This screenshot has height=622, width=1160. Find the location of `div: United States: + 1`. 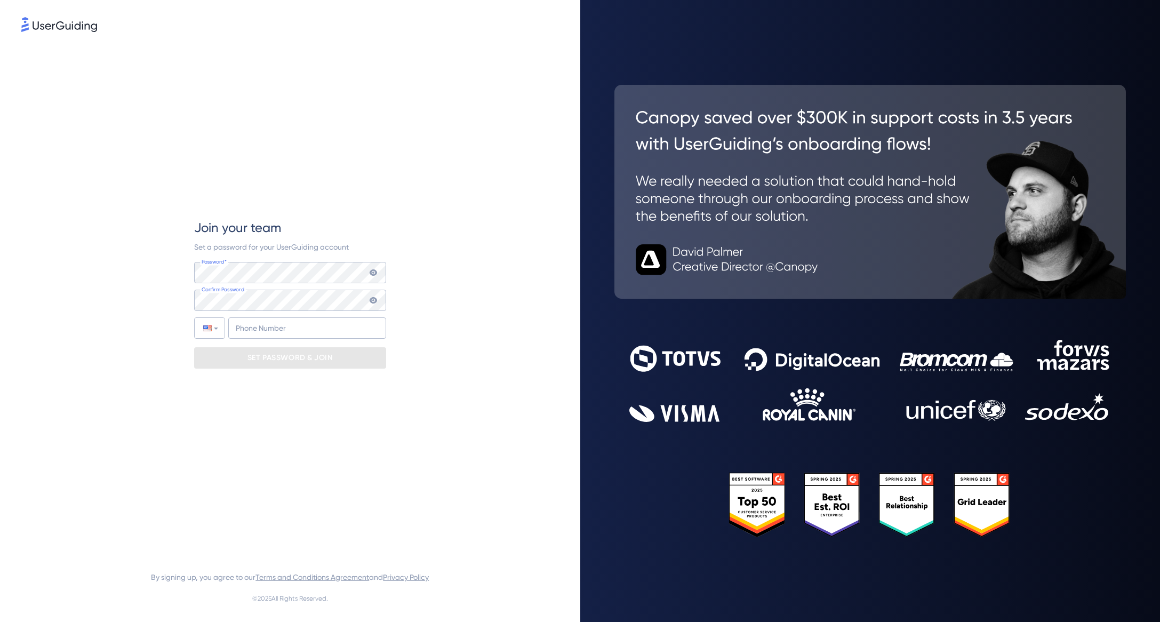

div: United States: + 1 is located at coordinates (210, 328).